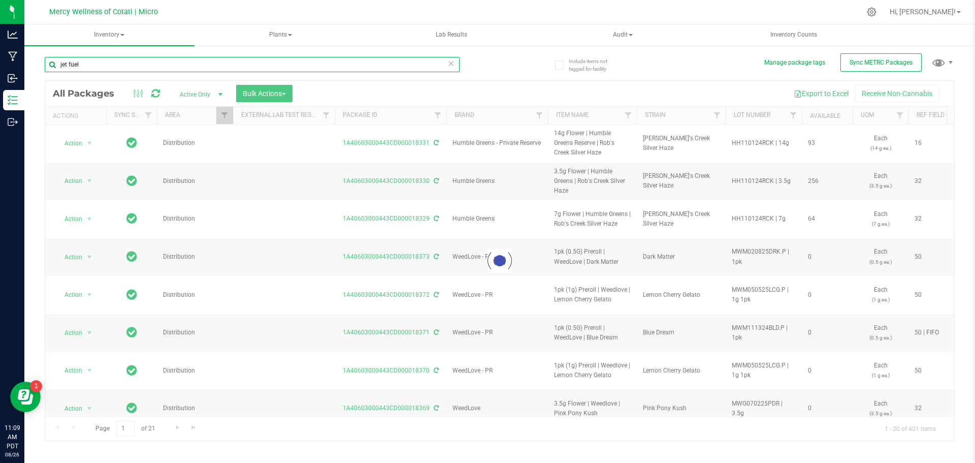 Image resolution: width=975 pixels, height=463 pixels. I want to click on span: Lab Results, so click(451, 35).